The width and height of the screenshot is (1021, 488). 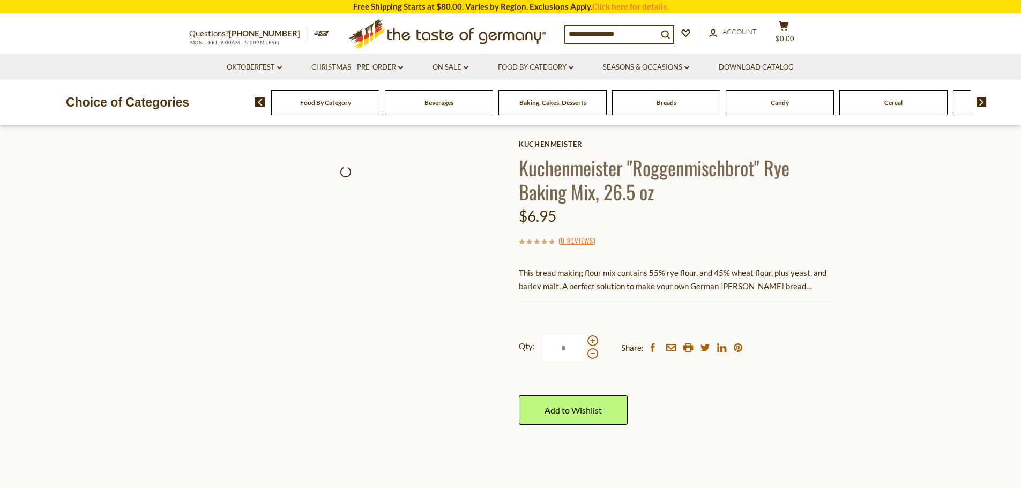 What do you see at coordinates (632, 348) in the screenshot?
I see `span: Share:` at bounding box center [632, 348].